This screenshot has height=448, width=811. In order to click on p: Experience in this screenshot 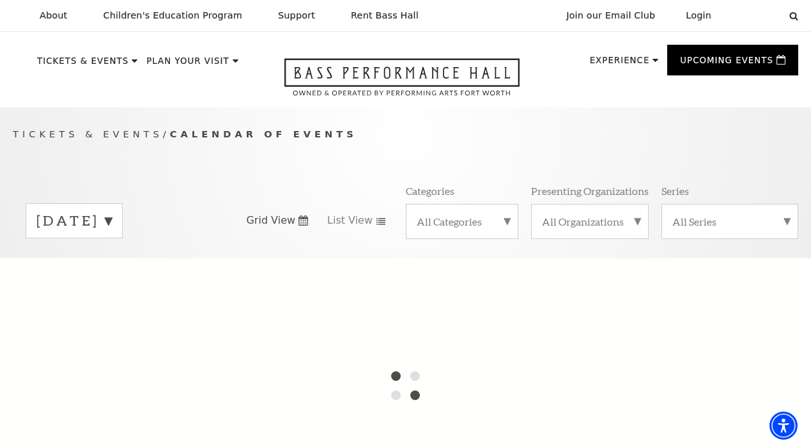, I will do `click(620, 64)`.